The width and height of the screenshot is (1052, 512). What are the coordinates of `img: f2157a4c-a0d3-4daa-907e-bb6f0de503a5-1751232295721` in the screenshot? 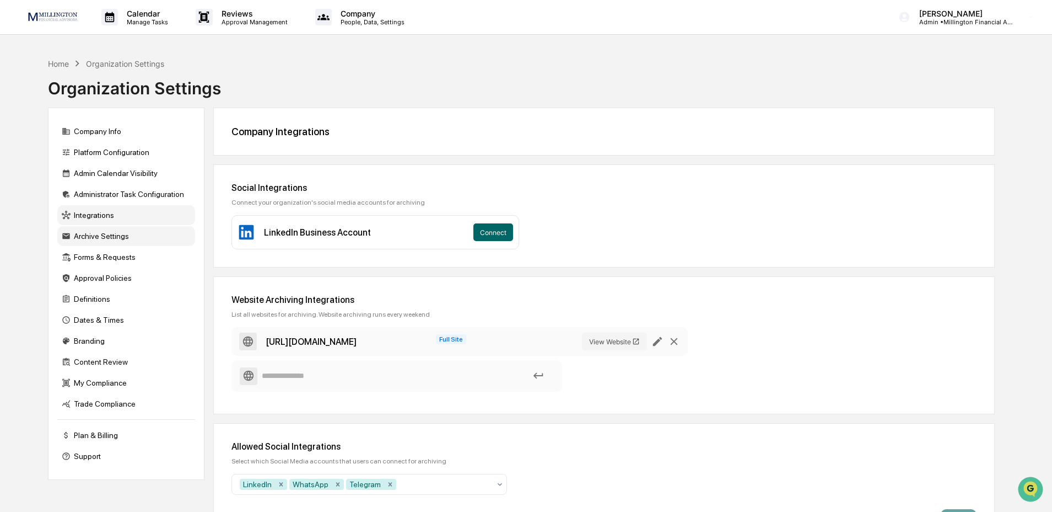 It's located at (14, 14).